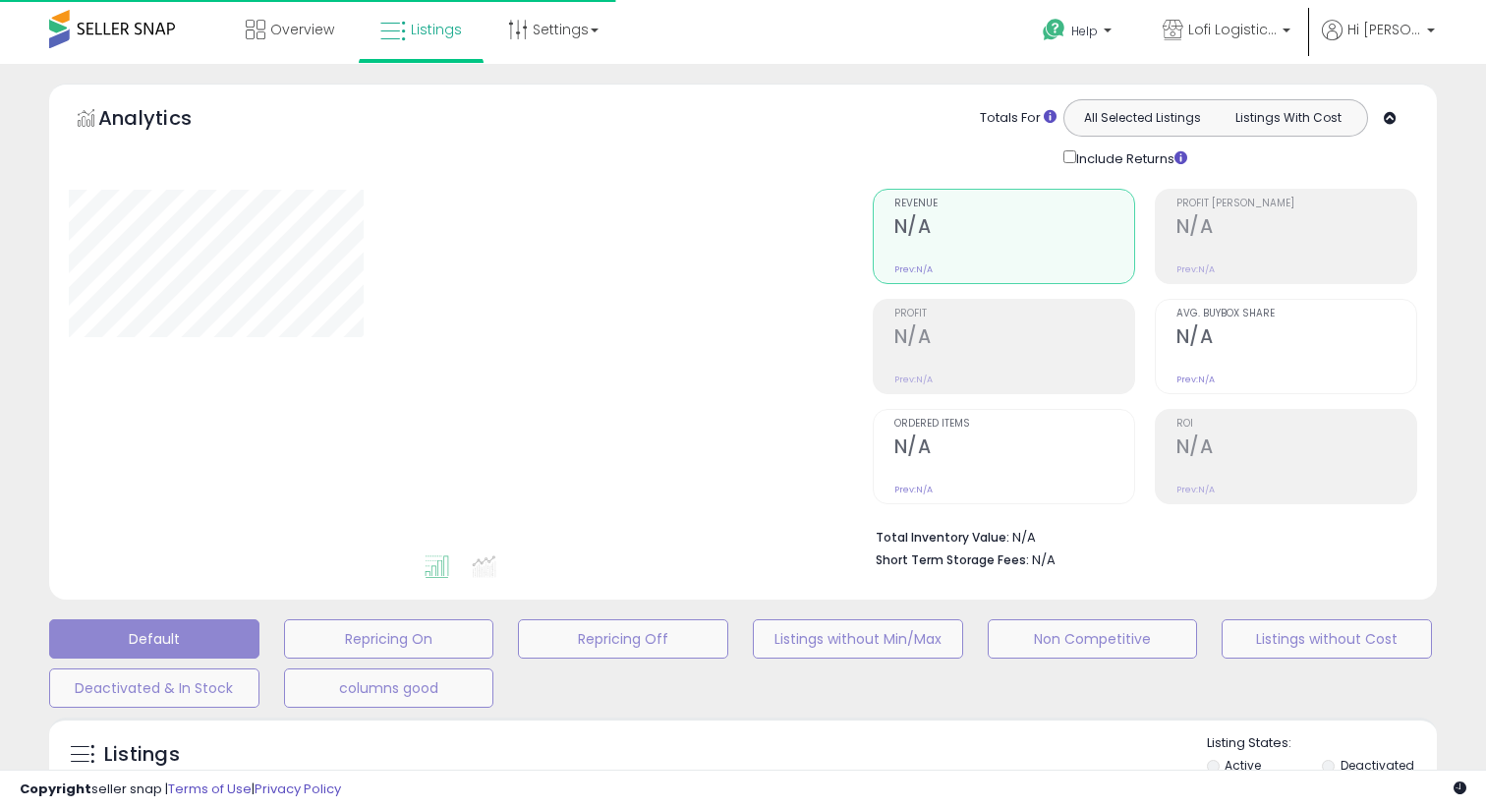  I want to click on button: Listings without Cost, so click(1326, 639).